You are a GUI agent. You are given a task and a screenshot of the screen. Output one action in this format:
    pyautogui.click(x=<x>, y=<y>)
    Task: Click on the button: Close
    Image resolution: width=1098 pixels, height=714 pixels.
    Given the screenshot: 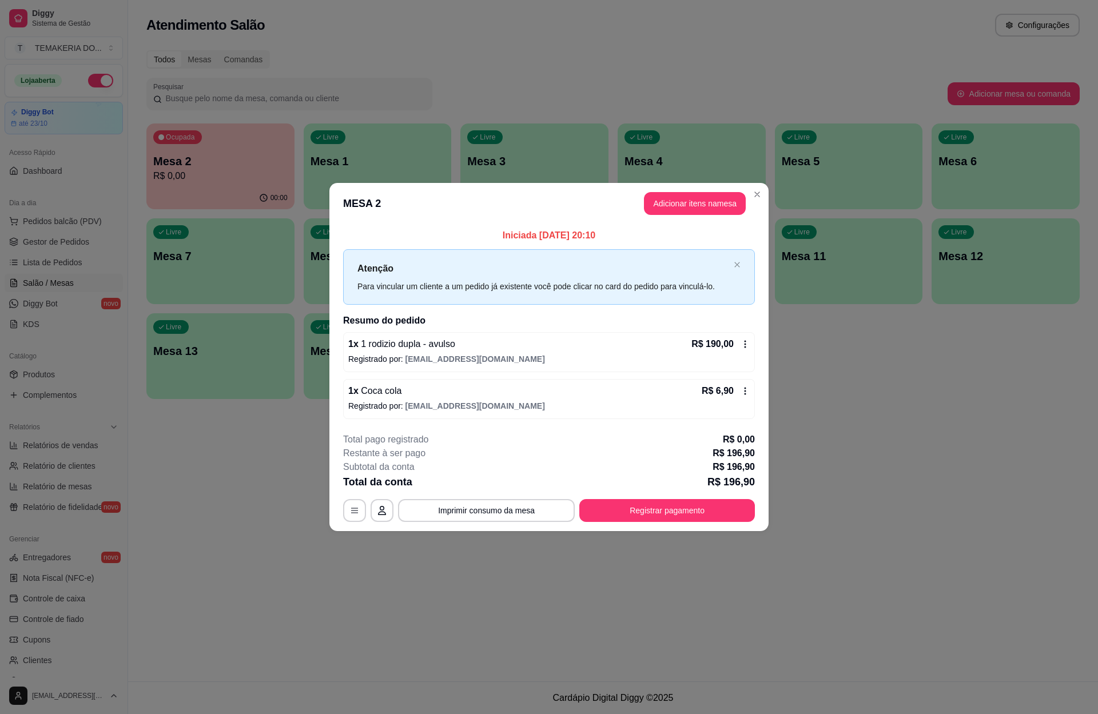 What is the action you would take?
    pyautogui.click(x=757, y=194)
    